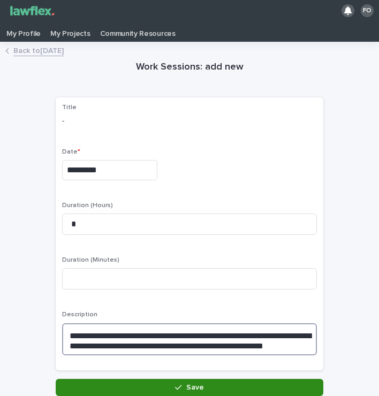 Image resolution: width=379 pixels, height=396 pixels. Describe the element at coordinates (71, 152) in the screenshot. I see `span: Date` at that location.